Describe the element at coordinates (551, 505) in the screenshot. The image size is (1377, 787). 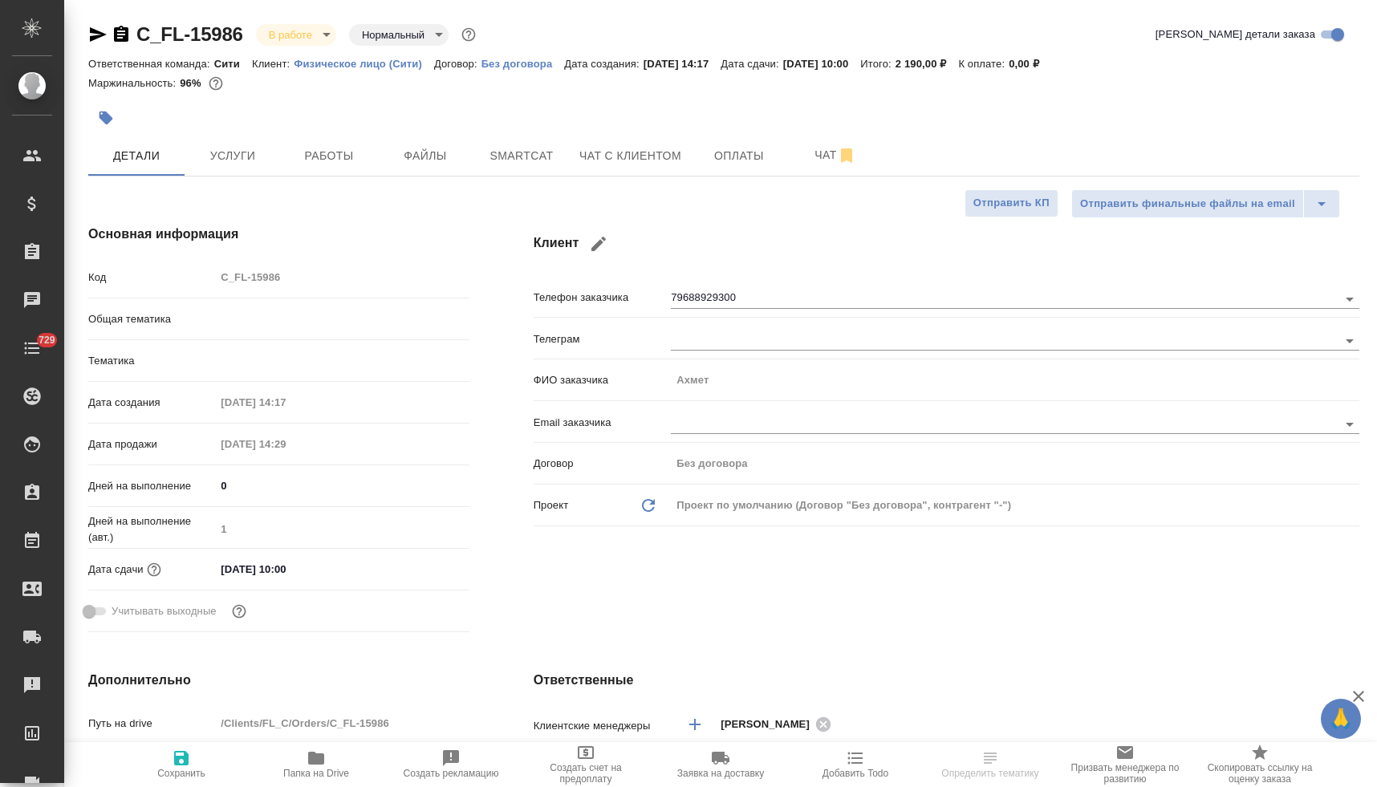
I see `p: Проект` at that location.